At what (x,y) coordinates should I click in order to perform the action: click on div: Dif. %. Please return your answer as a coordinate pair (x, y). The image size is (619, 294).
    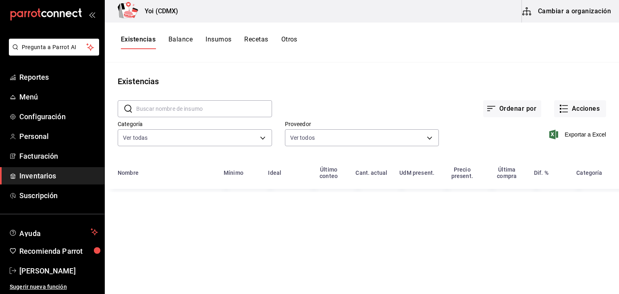
    Looking at the image, I should click on (541, 173).